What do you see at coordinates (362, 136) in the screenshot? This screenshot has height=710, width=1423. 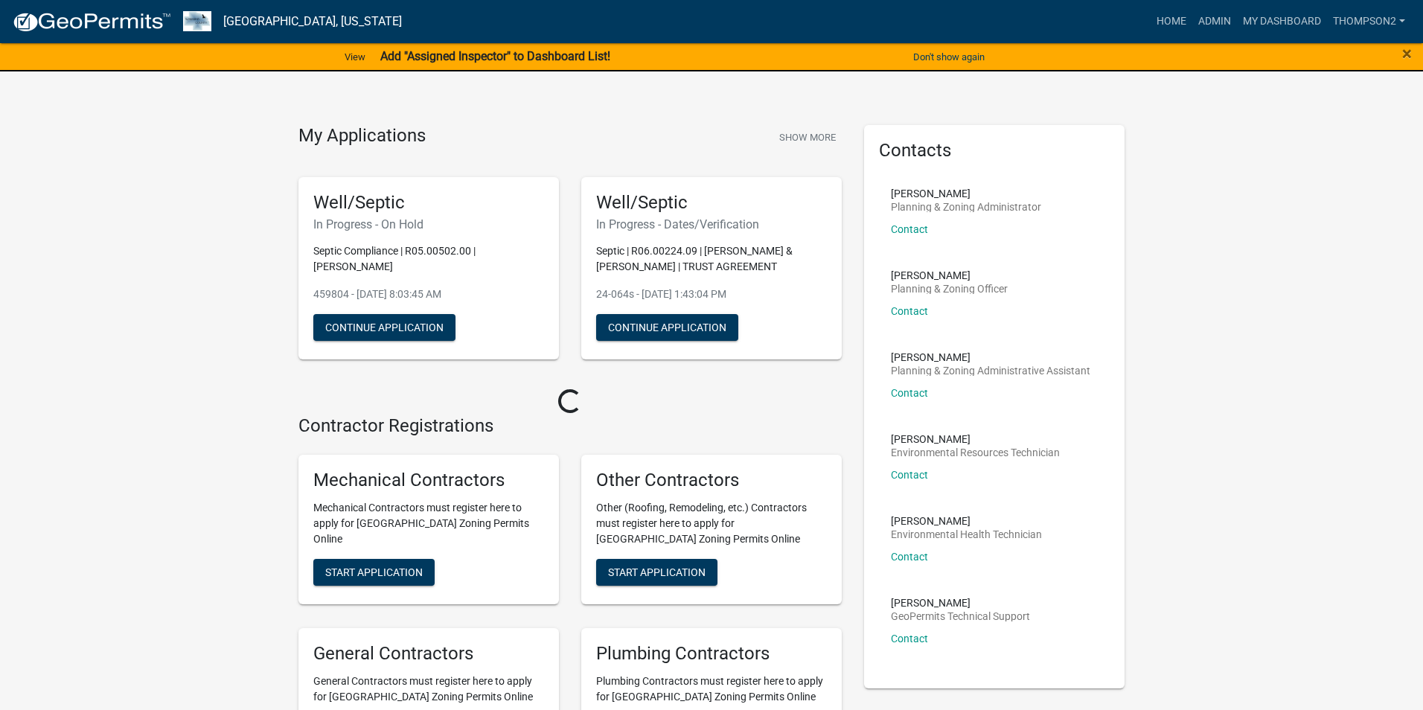 I see `h4: My Applications` at bounding box center [362, 136].